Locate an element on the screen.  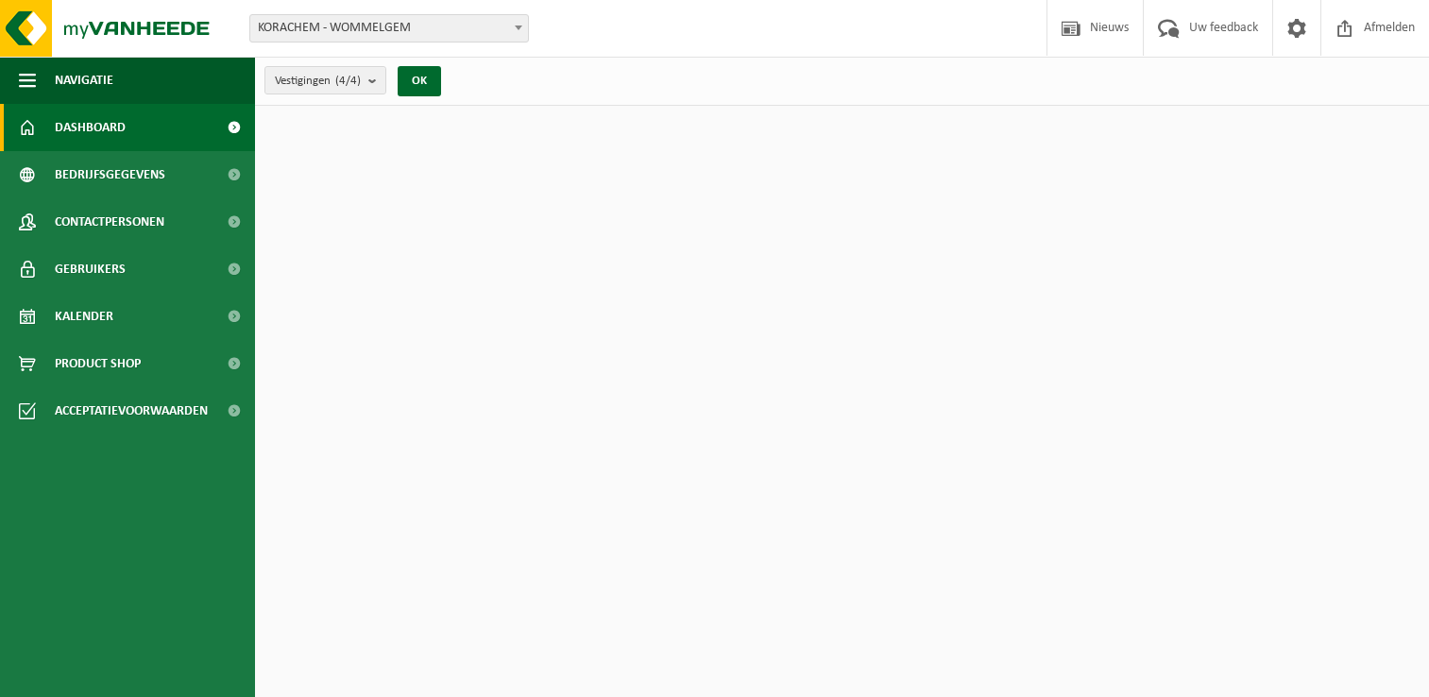
span: Vestigingen is located at coordinates (317, 81).